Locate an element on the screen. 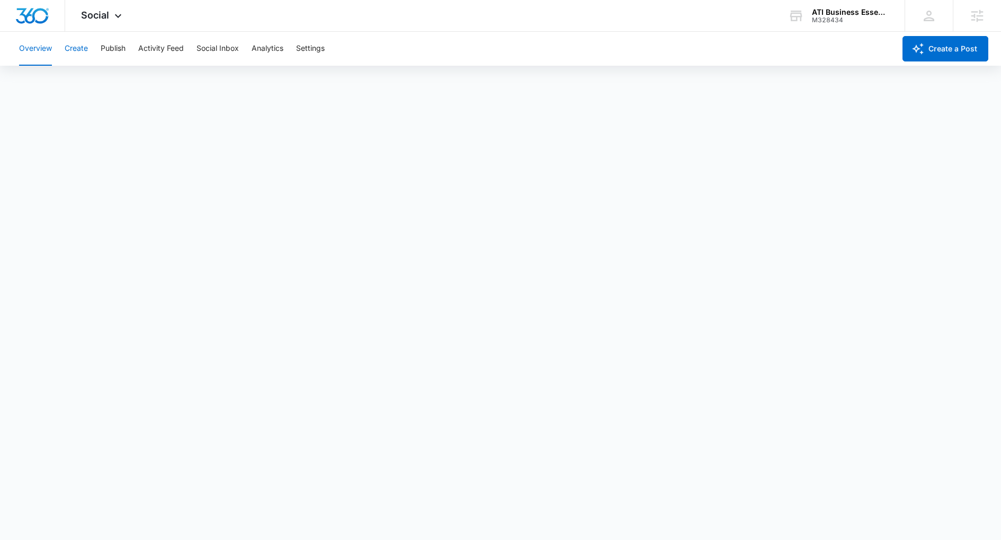 This screenshot has width=1001, height=540. button: Overview is located at coordinates (35, 49).